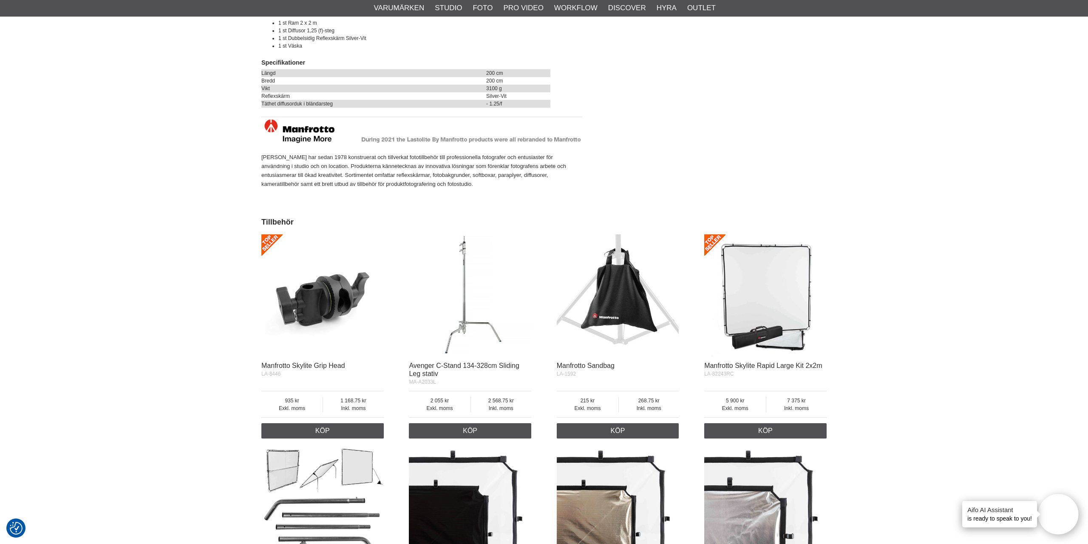 The image size is (1088, 544). I want to click on a: Workflow, so click(576, 8).